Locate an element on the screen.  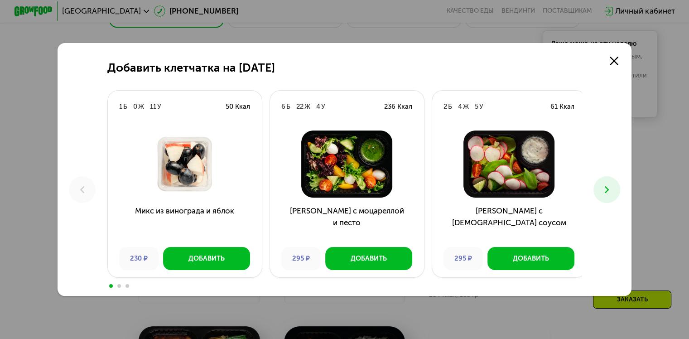
div: 6 is located at coordinates (283, 106).